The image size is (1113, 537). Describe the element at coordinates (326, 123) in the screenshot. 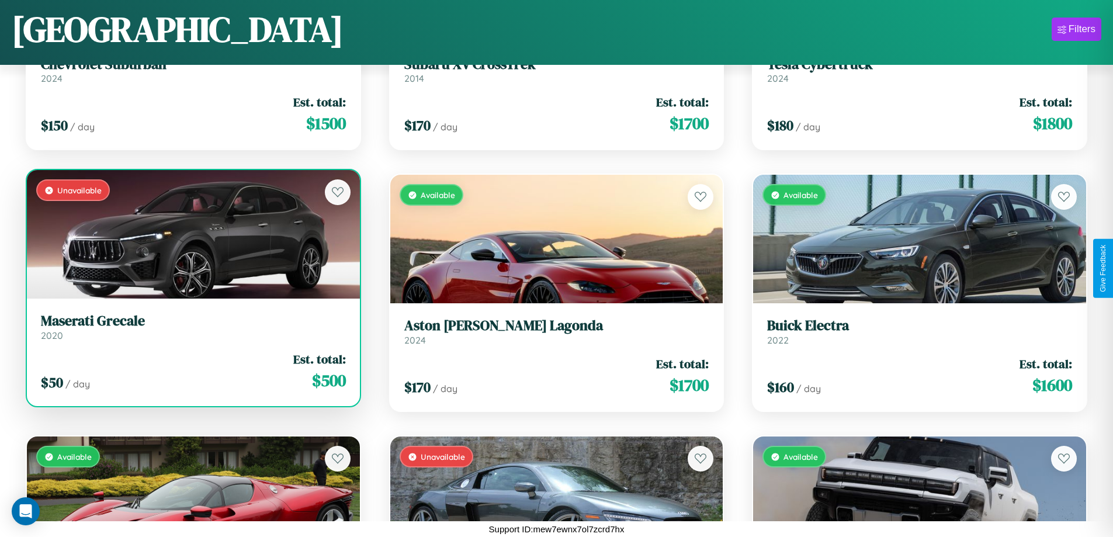

I see `span: $ 1500` at that location.